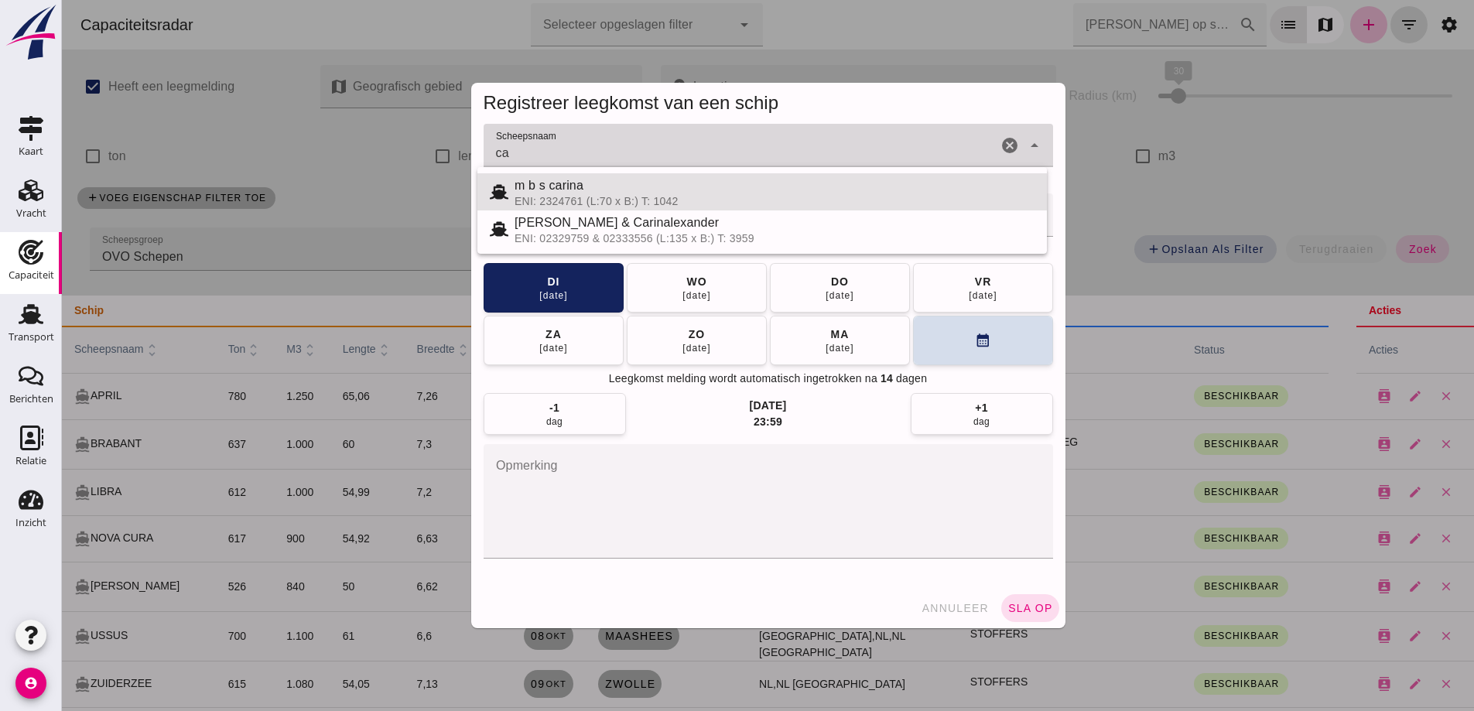 The image size is (1474, 711). I want to click on span: m b s carina, so click(487, 185).